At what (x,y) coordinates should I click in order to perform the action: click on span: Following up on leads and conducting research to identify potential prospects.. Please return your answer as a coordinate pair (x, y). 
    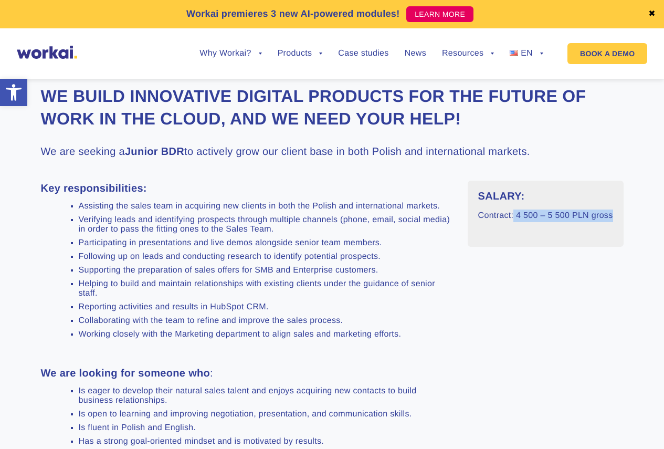
    Looking at the image, I should click on (230, 256).